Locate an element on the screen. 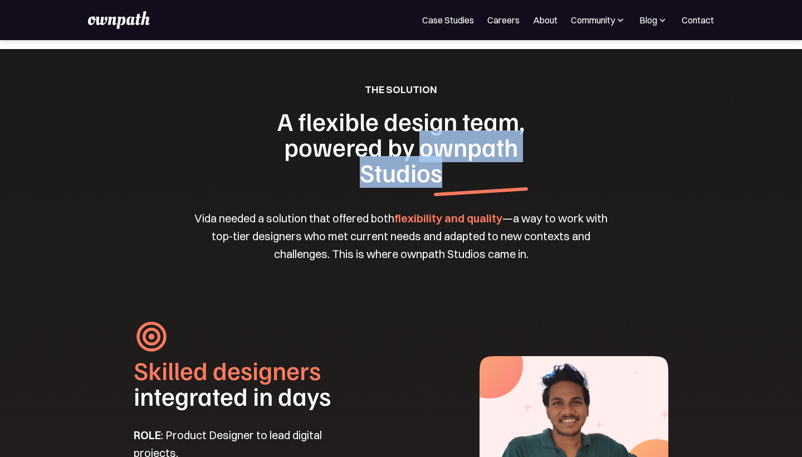 The height and width of the screenshot is (457, 802). p: Vida needed a solution that offered both —a way to work with top-tier designers who met current n... is located at coordinates (401, 236).